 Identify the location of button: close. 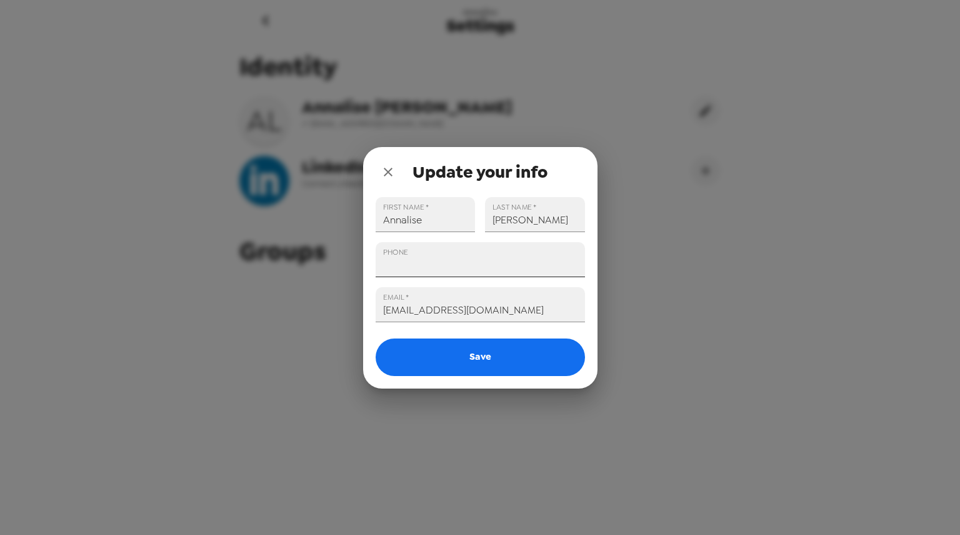
(388, 172).